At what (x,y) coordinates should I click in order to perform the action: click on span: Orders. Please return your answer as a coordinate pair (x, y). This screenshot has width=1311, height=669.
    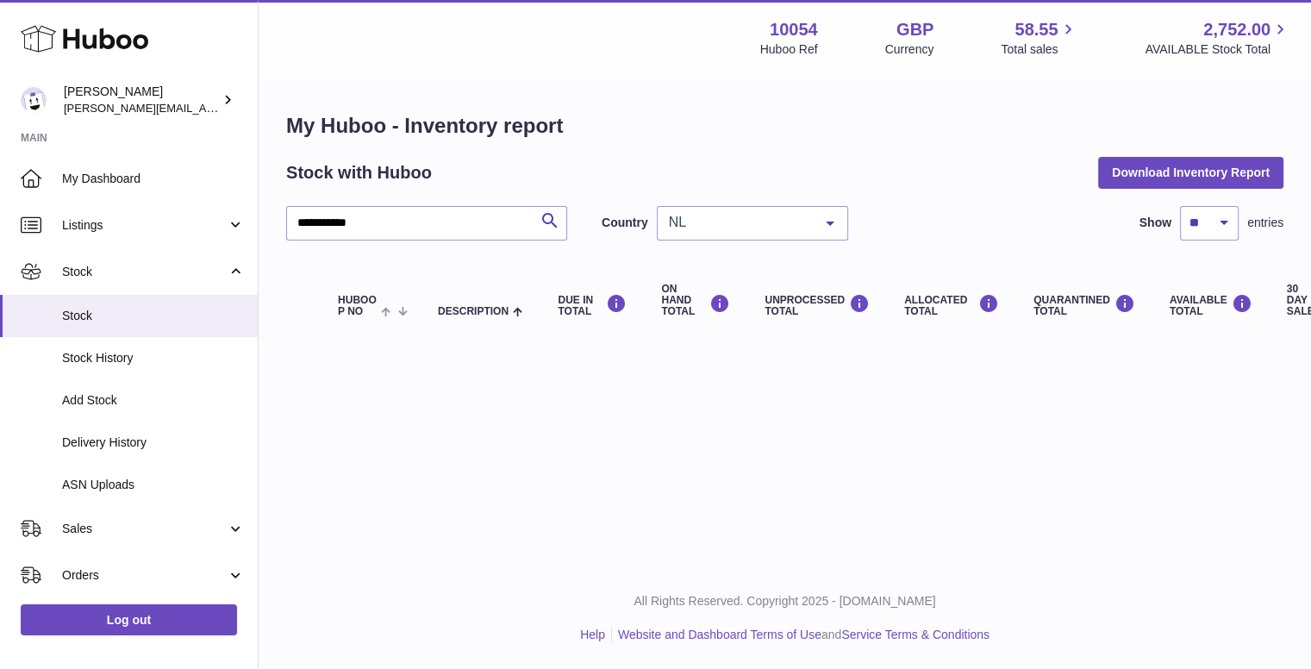
    Looking at the image, I should click on (144, 575).